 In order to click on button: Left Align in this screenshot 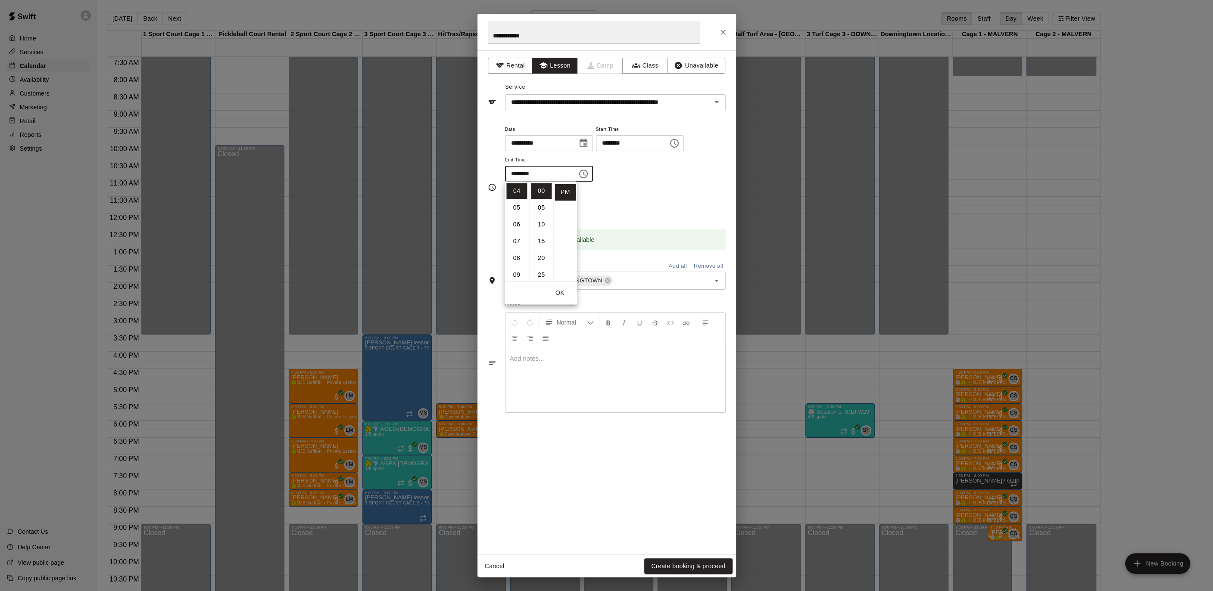, I will do `click(705, 323)`.